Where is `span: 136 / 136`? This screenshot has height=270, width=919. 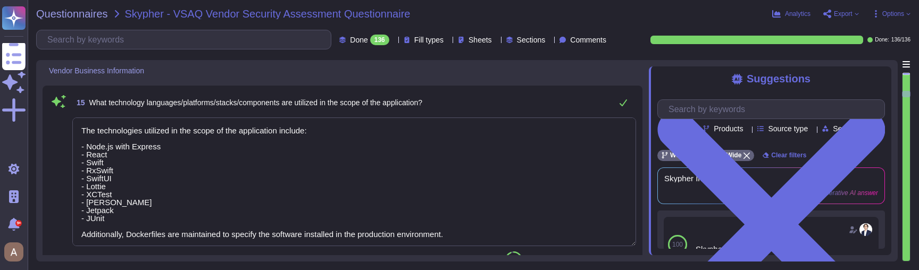 span: 136 / 136 is located at coordinates (901, 40).